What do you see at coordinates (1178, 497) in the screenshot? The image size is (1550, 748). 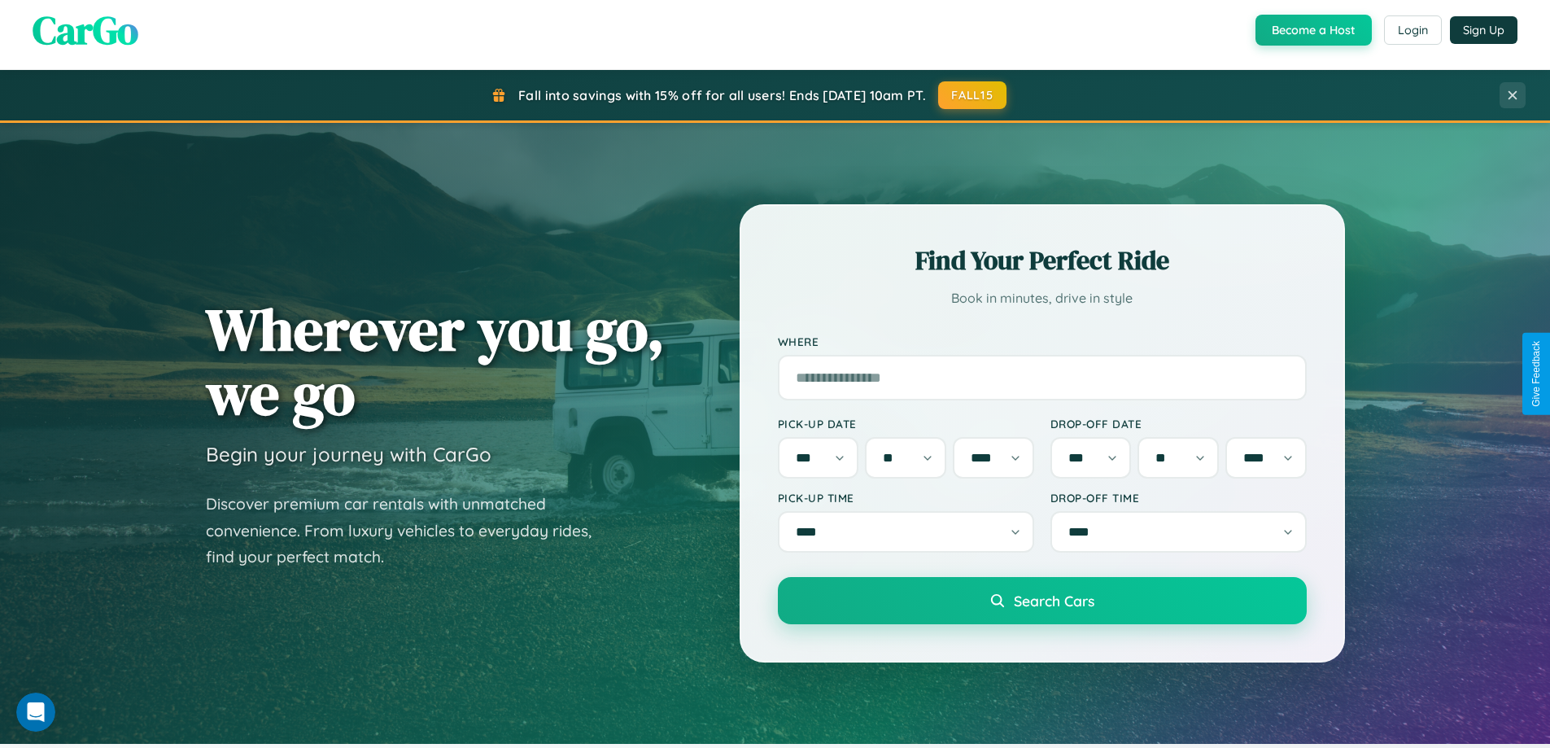 I see `label: Drop-off Time` at bounding box center [1178, 497].